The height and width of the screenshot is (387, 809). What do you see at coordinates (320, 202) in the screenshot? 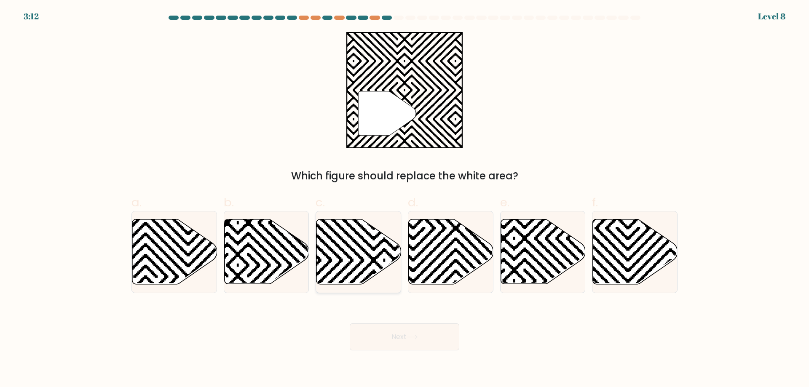
I see `span: c.` at bounding box center [320, 202].